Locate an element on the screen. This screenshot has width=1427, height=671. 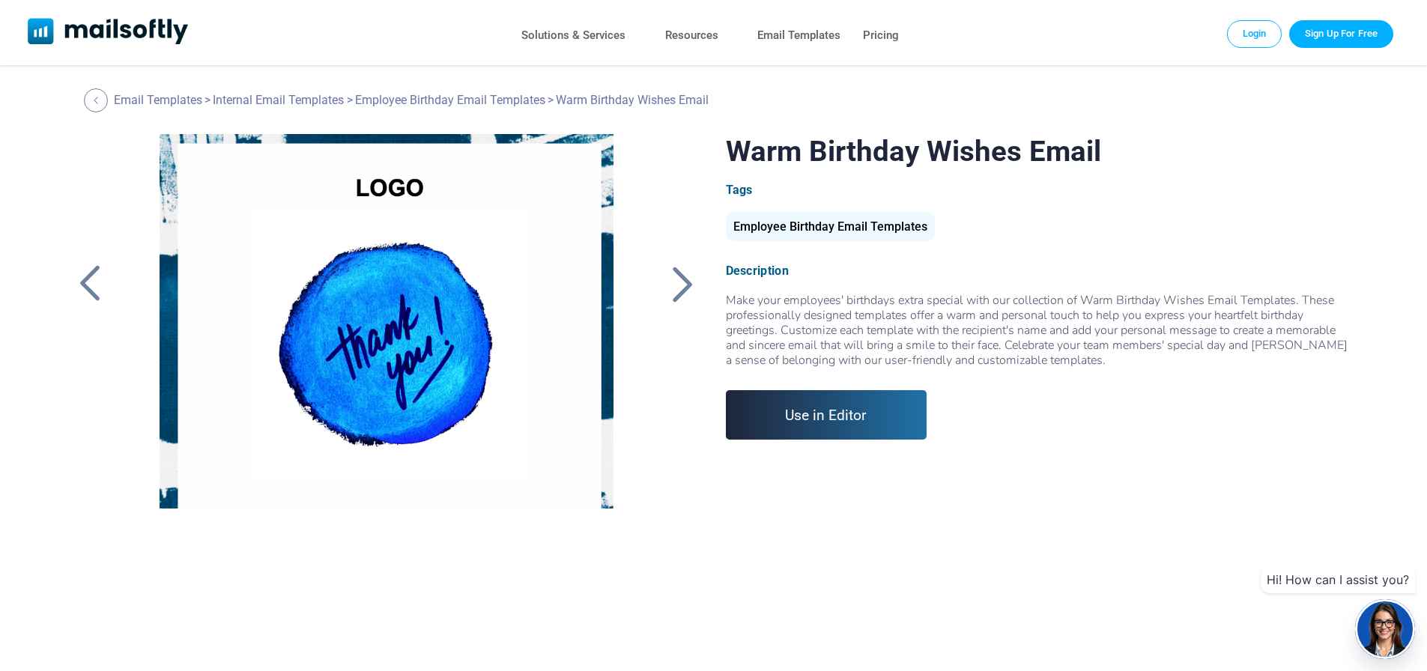
div: Description is located at coordinates (1041, 270).